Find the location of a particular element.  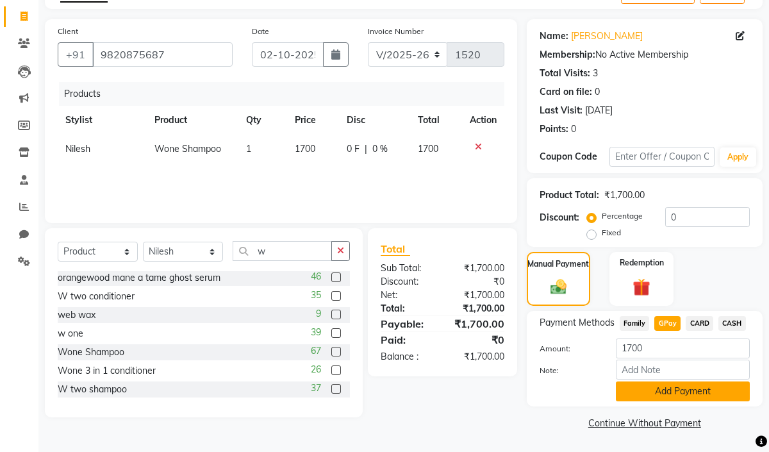

div: Product Total: is located at coordinates (569, 195).